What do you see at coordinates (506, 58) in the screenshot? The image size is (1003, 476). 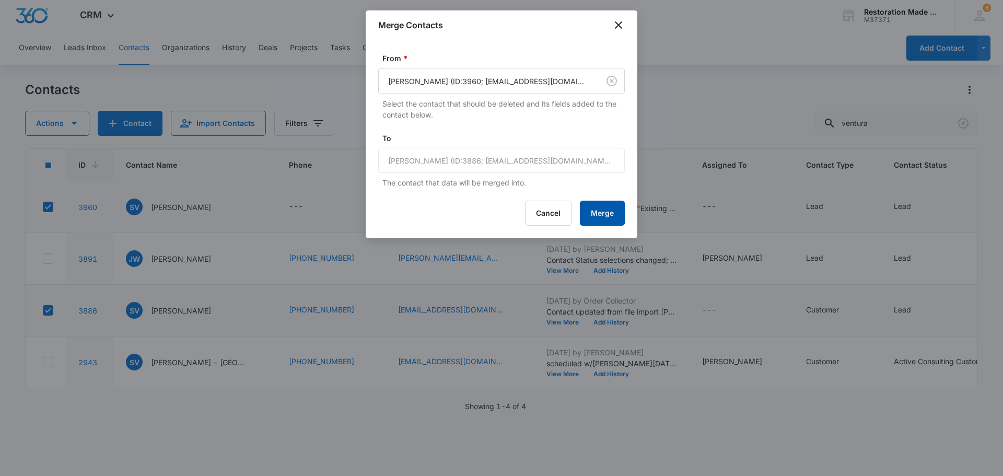 I see `label: From` at bounding box center [506, 58].